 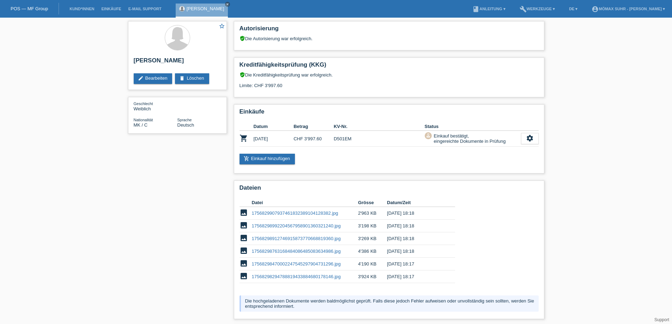 I want to click on h2: Dateien, so click(x=389, y=190).